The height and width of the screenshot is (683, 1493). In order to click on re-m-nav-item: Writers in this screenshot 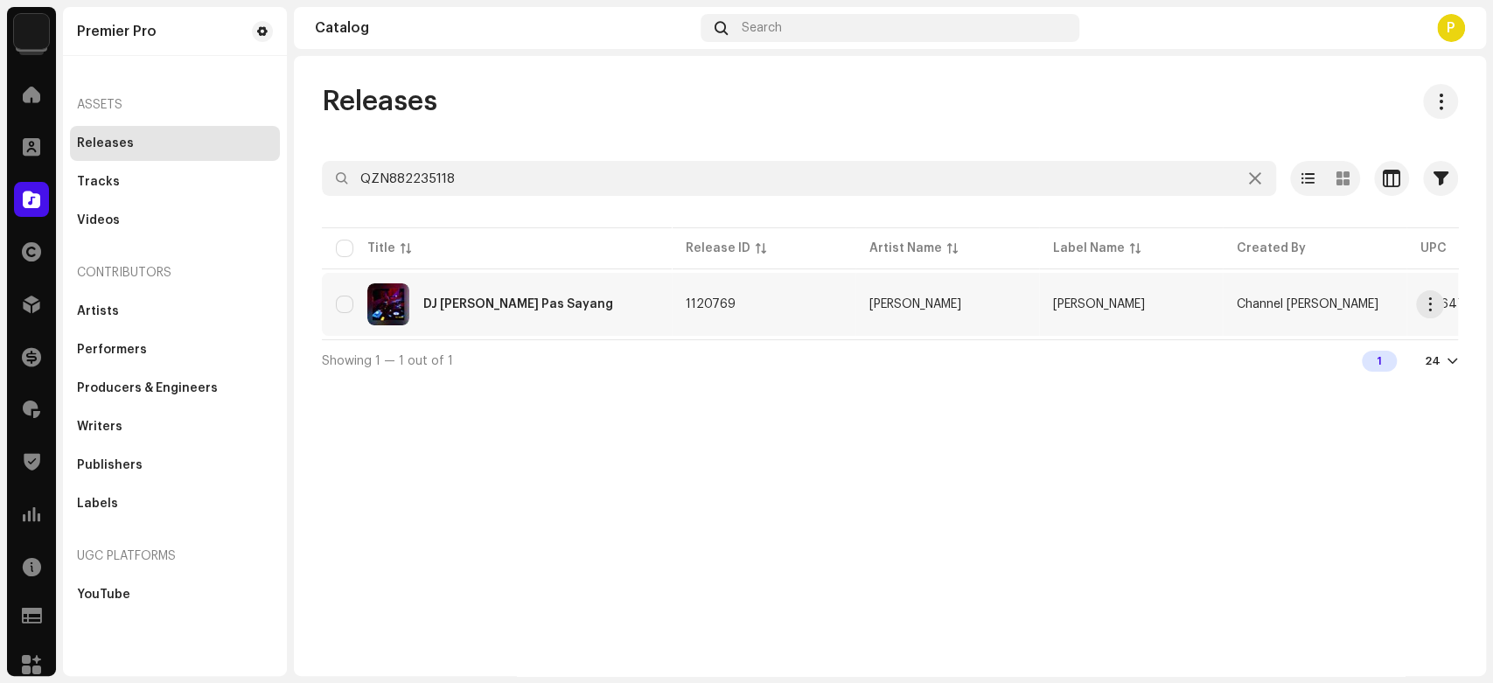, I will do `click(175, 427)`.